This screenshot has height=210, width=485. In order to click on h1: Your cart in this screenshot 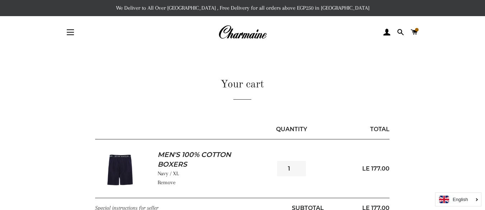, I will do `click(242, 85)`.